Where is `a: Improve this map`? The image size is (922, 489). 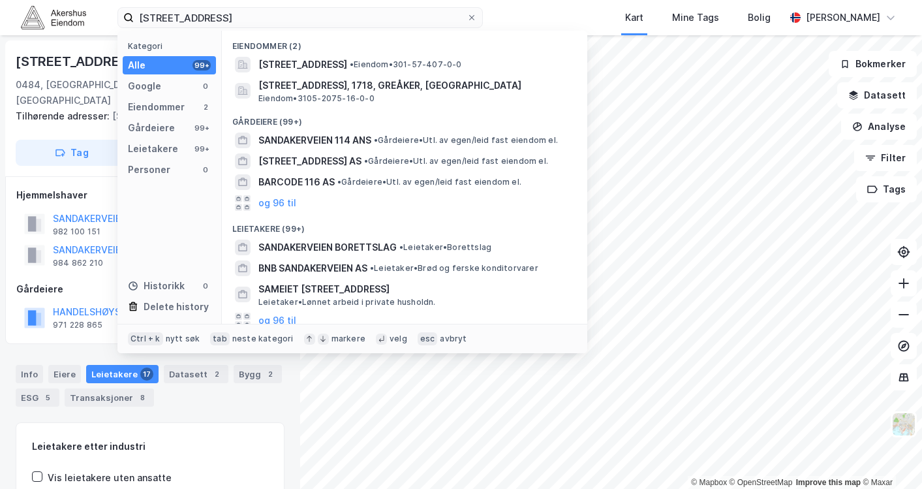 a: Improve this map is located at coordinates (828, 482).